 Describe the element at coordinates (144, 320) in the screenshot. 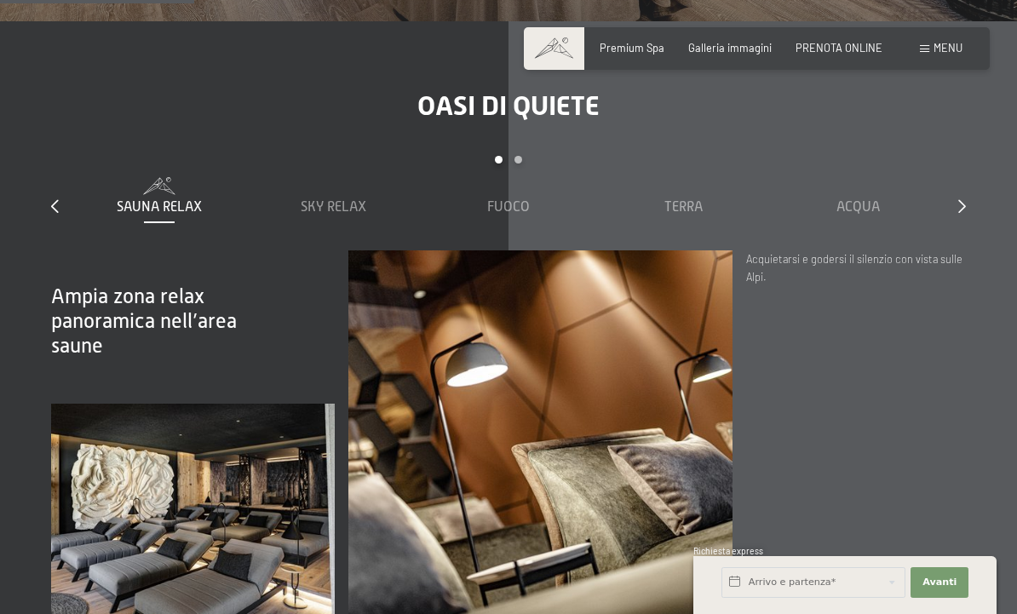

I see `span: Ampia zona relax panoramica nell’area saune` at that location.